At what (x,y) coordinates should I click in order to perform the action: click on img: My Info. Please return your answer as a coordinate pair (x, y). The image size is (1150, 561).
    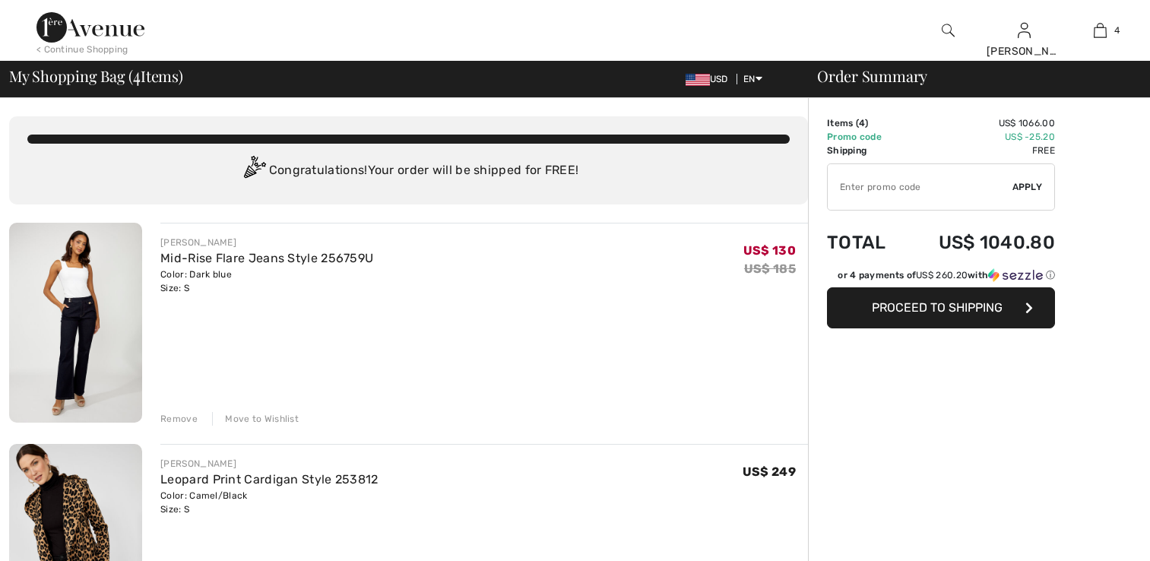
    Looking at the image, I should click on (1024, 30).